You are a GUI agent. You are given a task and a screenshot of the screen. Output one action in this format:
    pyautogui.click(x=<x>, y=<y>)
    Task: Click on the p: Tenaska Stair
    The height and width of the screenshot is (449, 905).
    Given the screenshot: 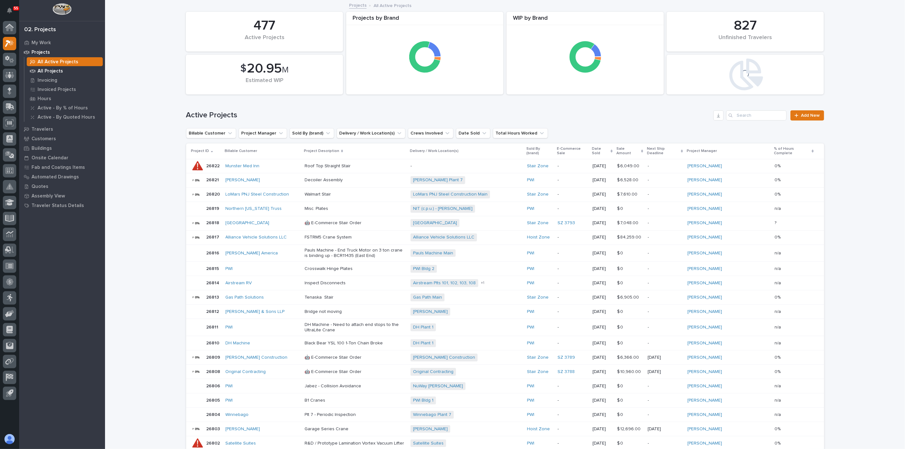 What is the action you would take?
    pyautogui.click(x=355, y=297)
    